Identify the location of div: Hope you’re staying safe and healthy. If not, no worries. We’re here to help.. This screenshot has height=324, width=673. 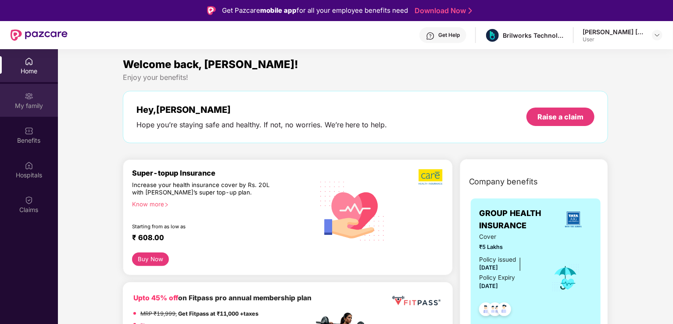
(262, 125).